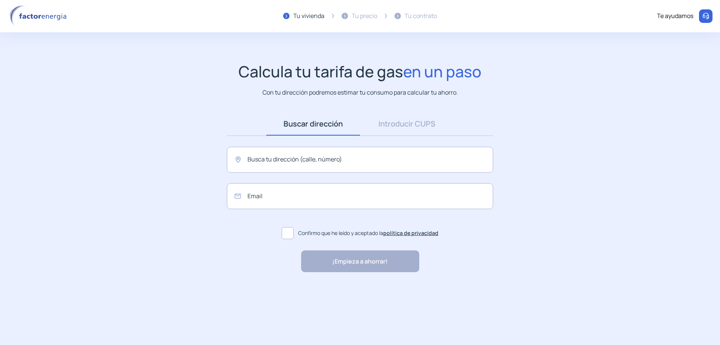  I want to click on div: Tu vivienda, so click(309, 16).